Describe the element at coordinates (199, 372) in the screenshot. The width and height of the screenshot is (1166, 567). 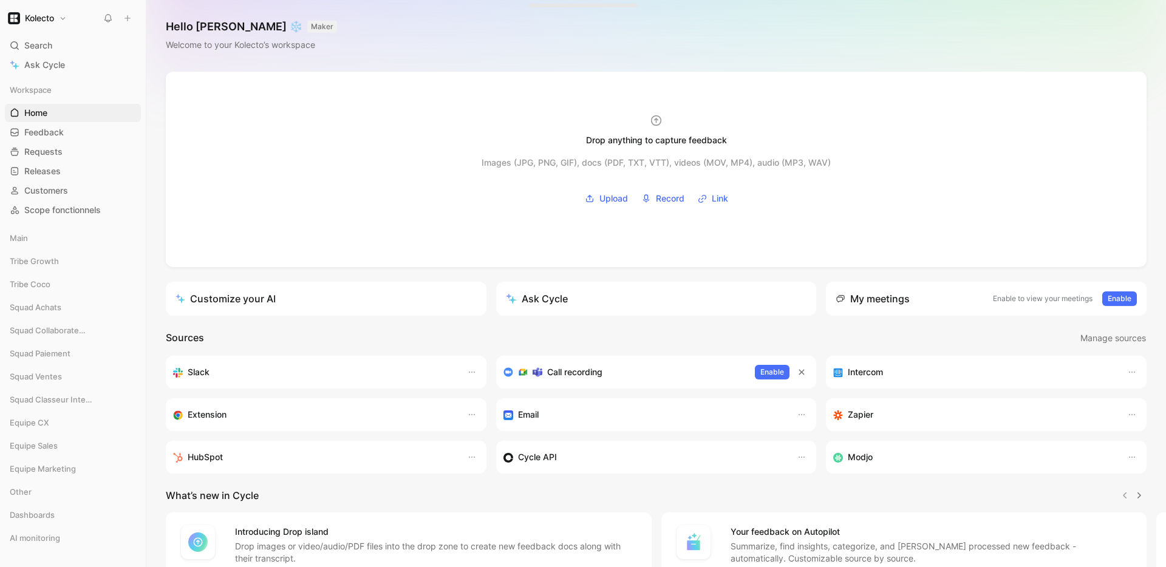
I see `h3: Slack` at that location.